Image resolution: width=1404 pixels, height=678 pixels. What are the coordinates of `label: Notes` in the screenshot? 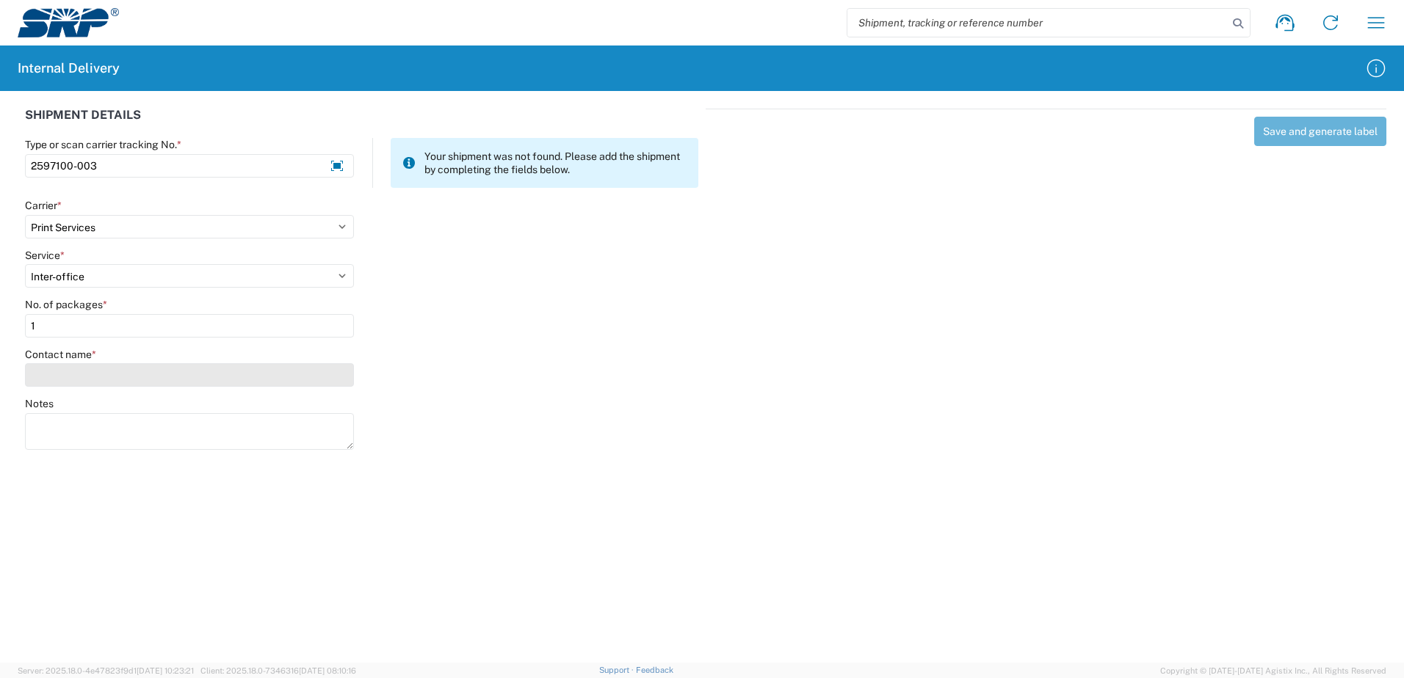 It's located at (39, 404).